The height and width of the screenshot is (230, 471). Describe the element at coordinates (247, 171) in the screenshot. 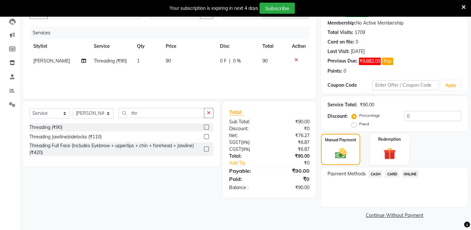

I see `div: Payable:` at that location.